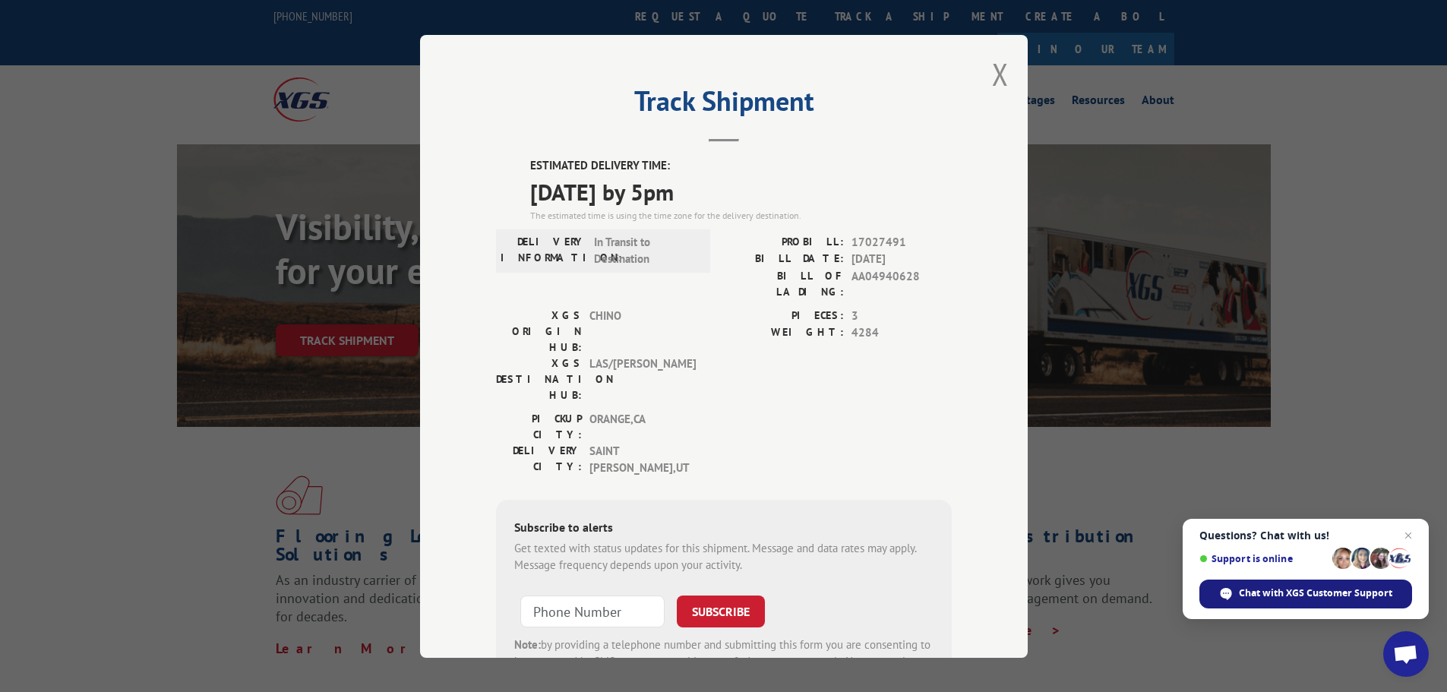 Image resolution: width=1447 pixels, height=692 pixels. Describe the element at coordinates (1306, 536) in the screenshot. I see `span: Questions? Chat with us!` at that location.